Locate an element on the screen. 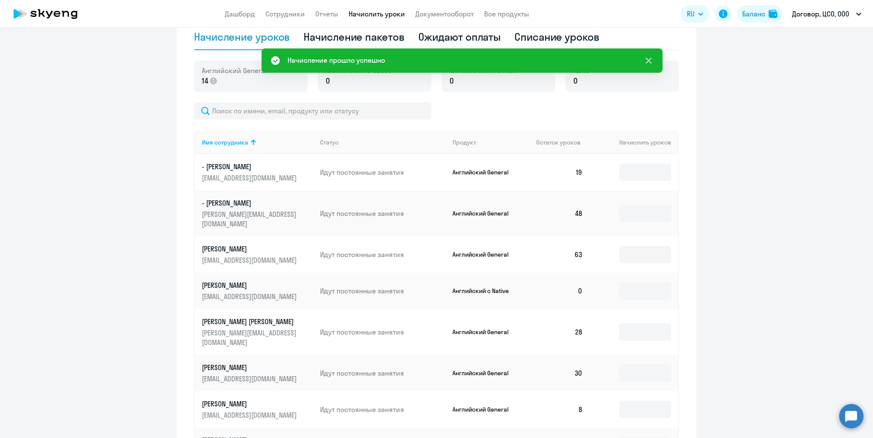 The height and width of the screenshot is (438, 873). a: Документооборот is located at coordinates (445, 14).